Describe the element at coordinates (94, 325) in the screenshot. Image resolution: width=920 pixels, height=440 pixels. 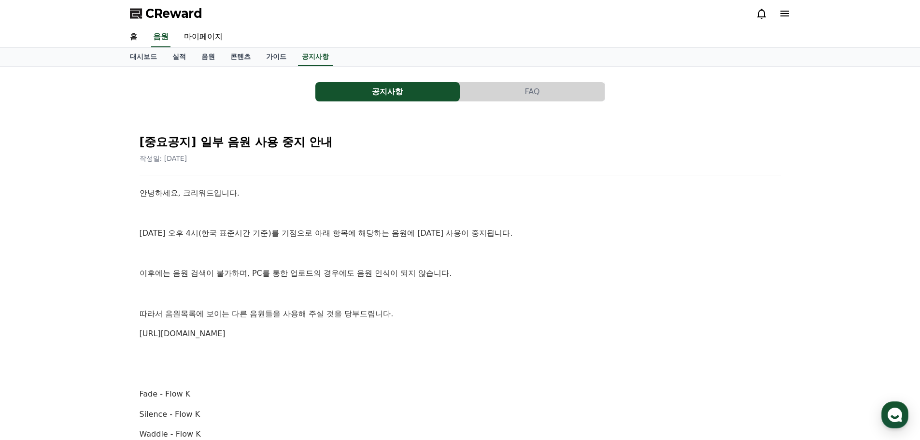
I see `span: 대화` at that location.